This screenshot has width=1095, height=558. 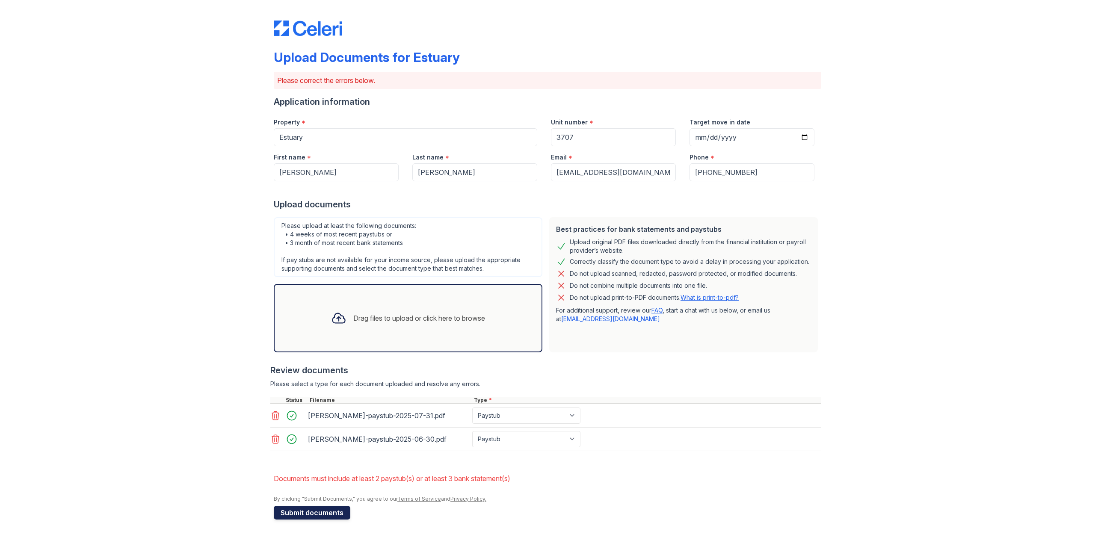 What do you see at coordinates (312, 513) in the screenshot?
I see `button: Submit documents` at bounding box center [312, 513].